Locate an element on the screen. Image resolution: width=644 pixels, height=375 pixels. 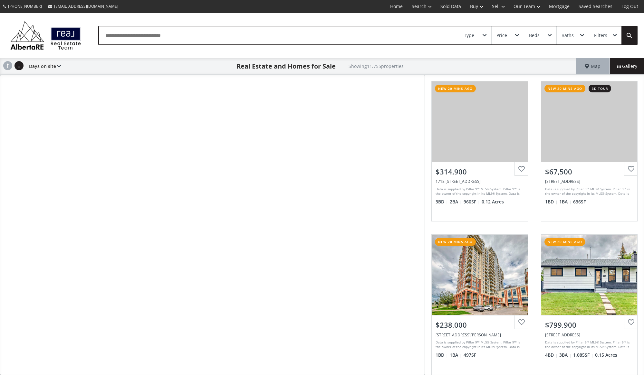
div: Price is located at coordinates (502, 35).